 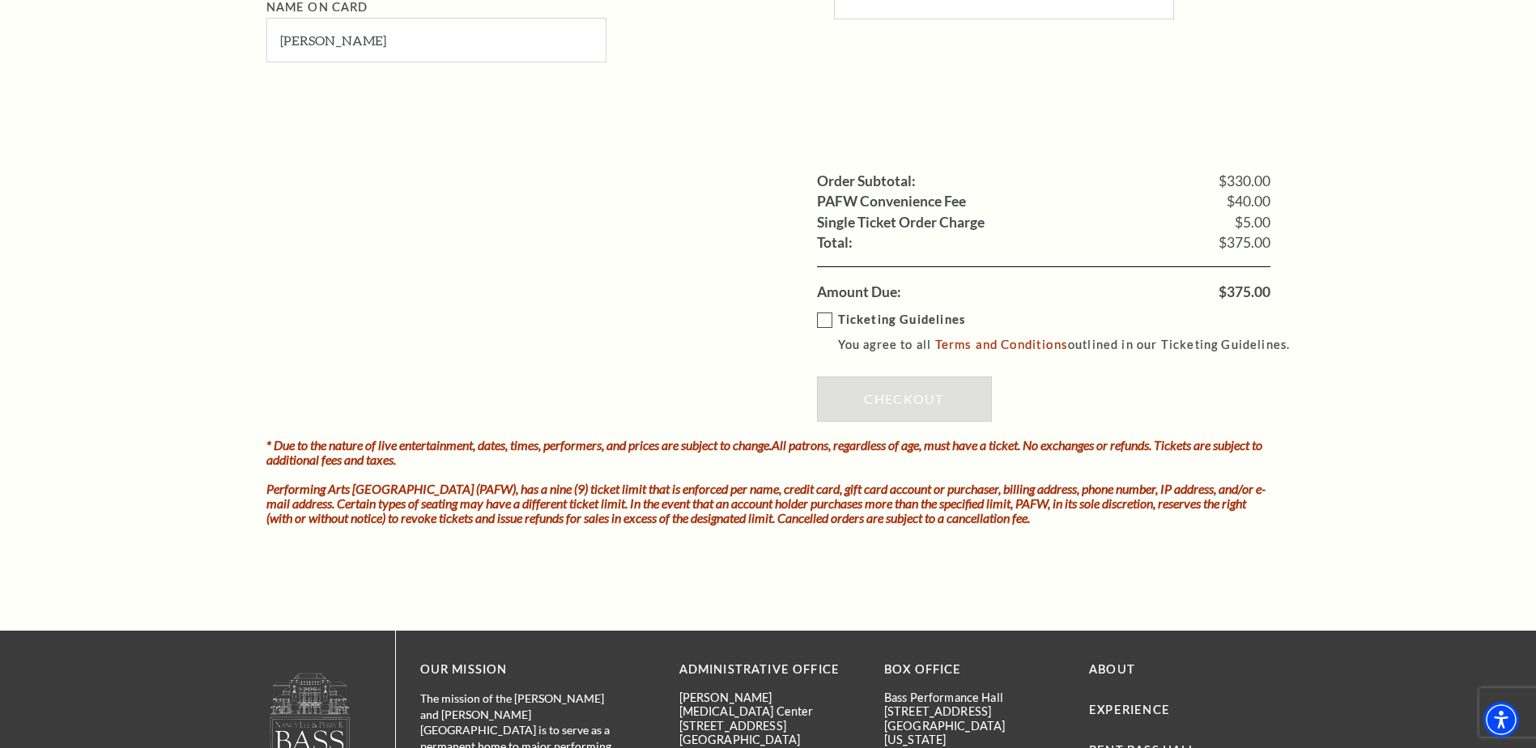 I want to click on label: Order Subtotal:, so click(x=867, y=181).